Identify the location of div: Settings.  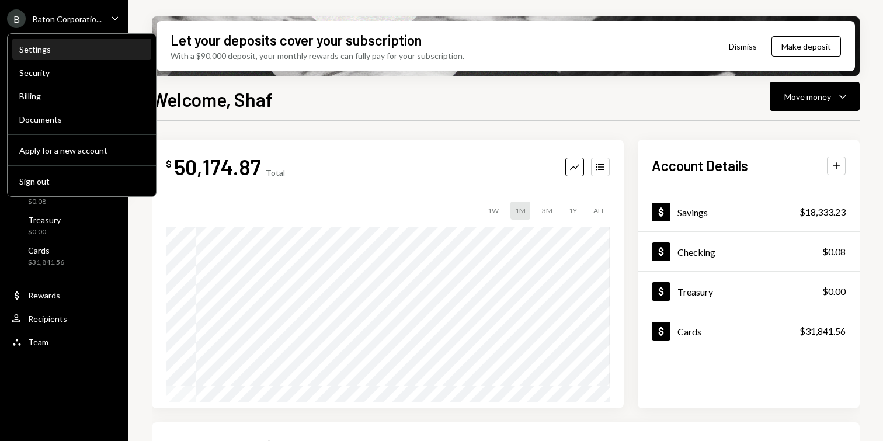
(82, 49).